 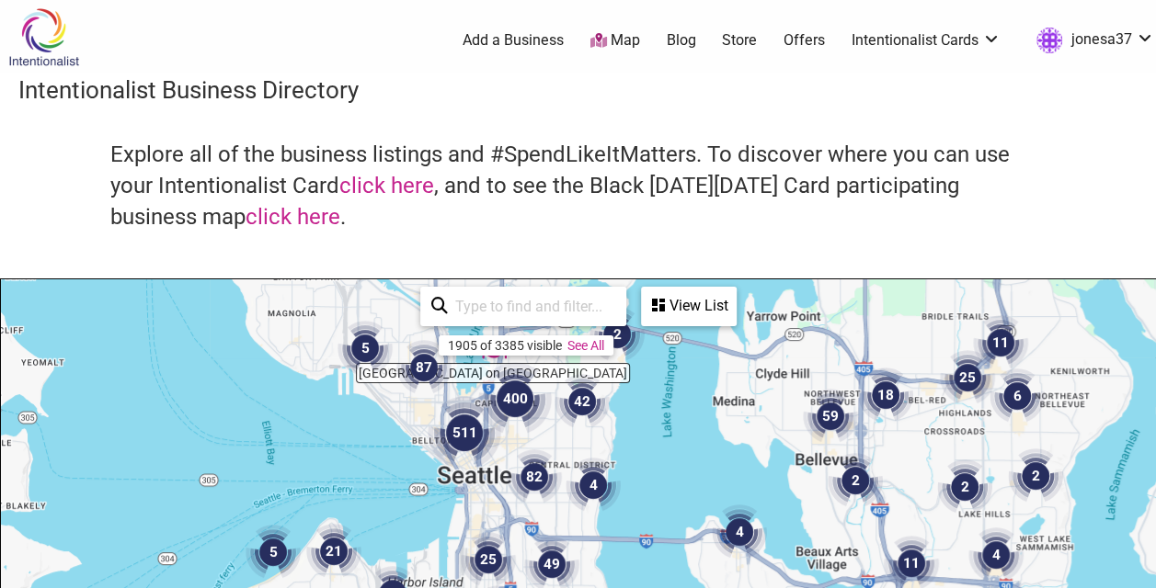 I want to click on a: Offers, so click(x=804, y=40).